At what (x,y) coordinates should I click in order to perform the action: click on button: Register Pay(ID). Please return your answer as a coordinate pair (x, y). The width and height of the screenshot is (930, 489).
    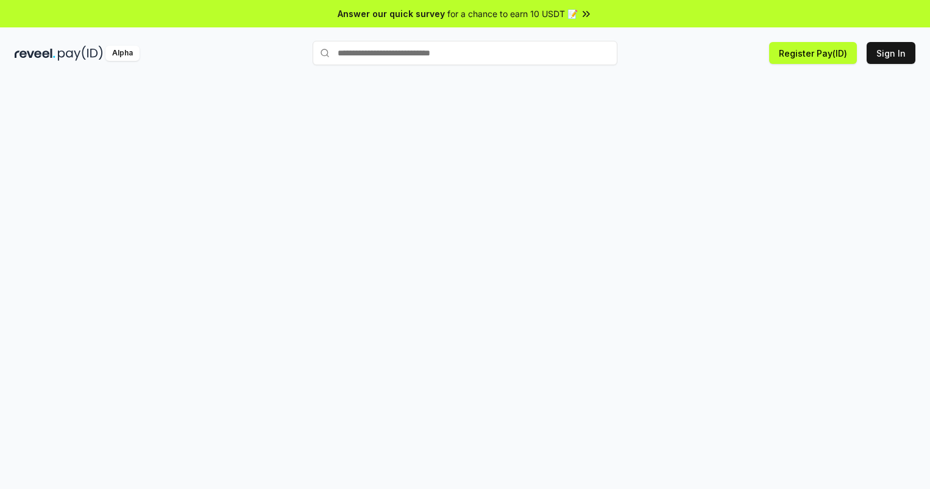
    Looking at the image, I should click on (813, 53).